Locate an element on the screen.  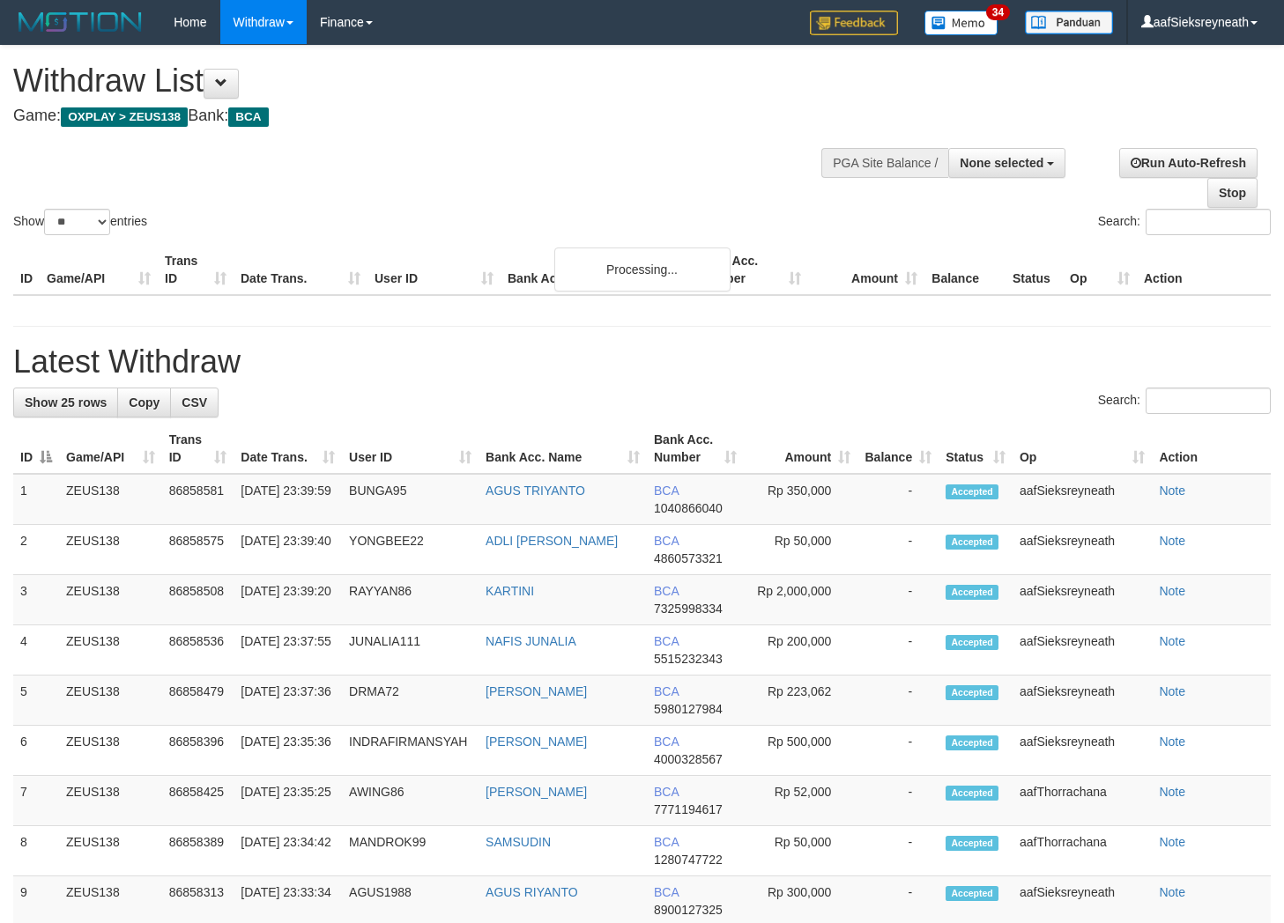
img: Feedback.jpg is located at coordinates (854, 23).